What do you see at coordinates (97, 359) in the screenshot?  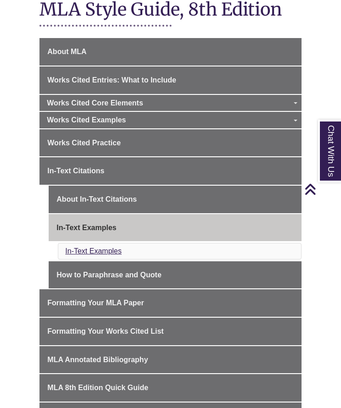 I see `span: MLA Annotated Bibliography` at bounding box center [97, 359].